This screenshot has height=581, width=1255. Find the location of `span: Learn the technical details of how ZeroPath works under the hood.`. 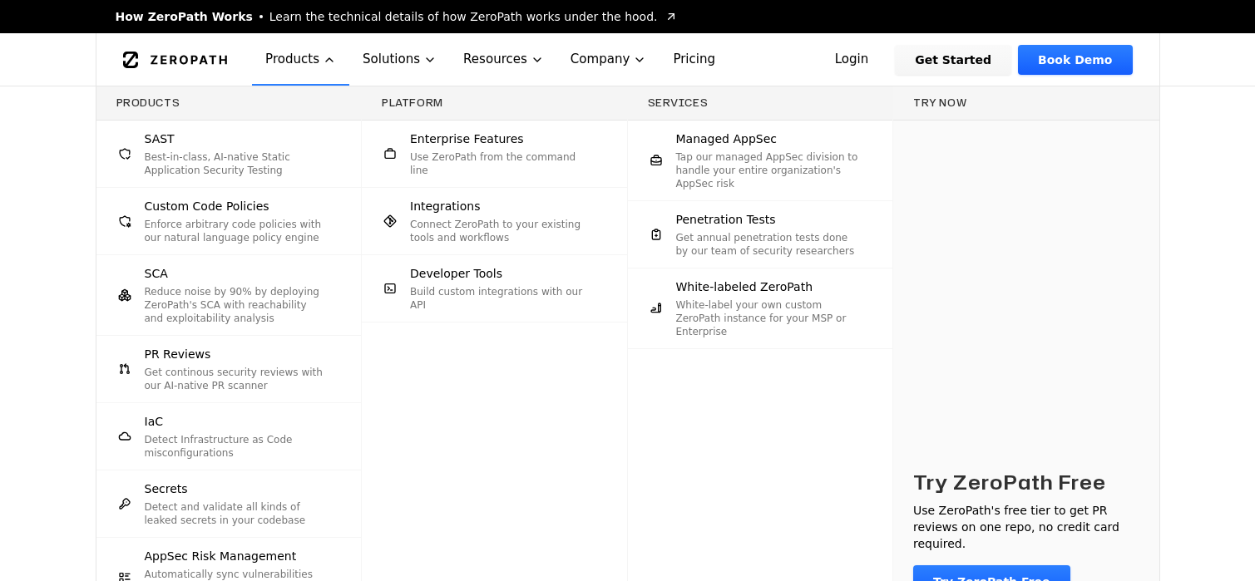

span: Learn the technical details of how ZeroPath works under the hood. is located at coordinates (463, 17).